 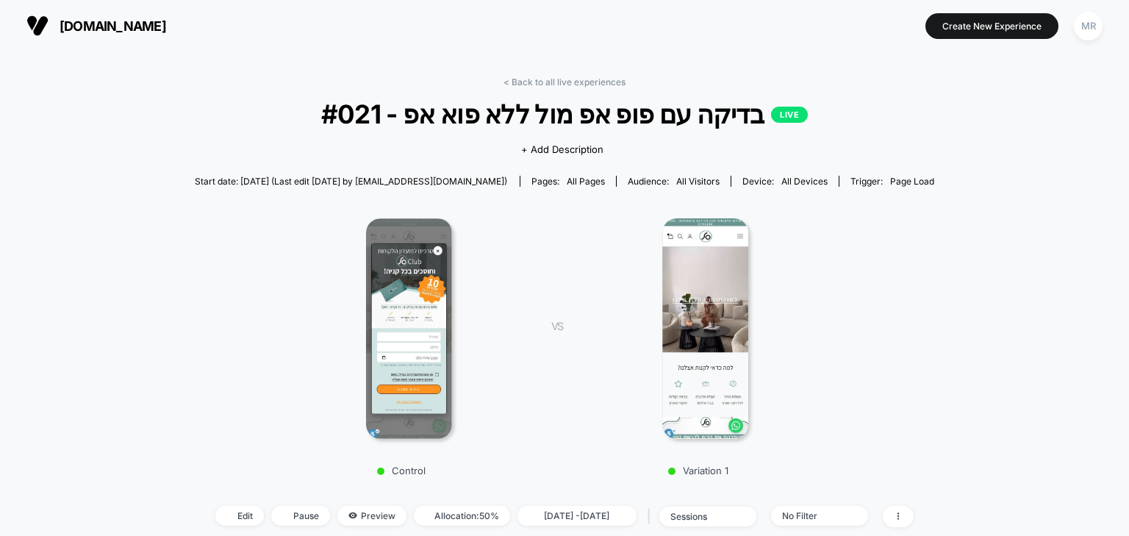 What do you see at coordinates (1088, 26) in the screenshot?
I see `div: MR` at bounding box center [1088, 26].